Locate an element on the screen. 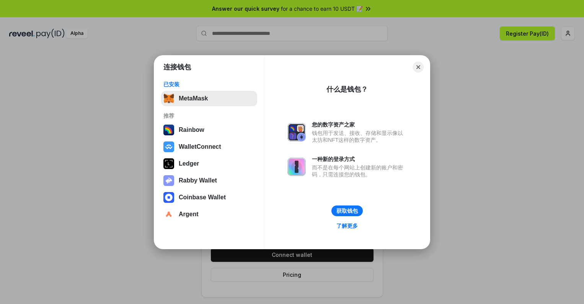 Image resolution: width=584 pixels, height=304 pixels. button: Close is located at coordinates (419, 67).